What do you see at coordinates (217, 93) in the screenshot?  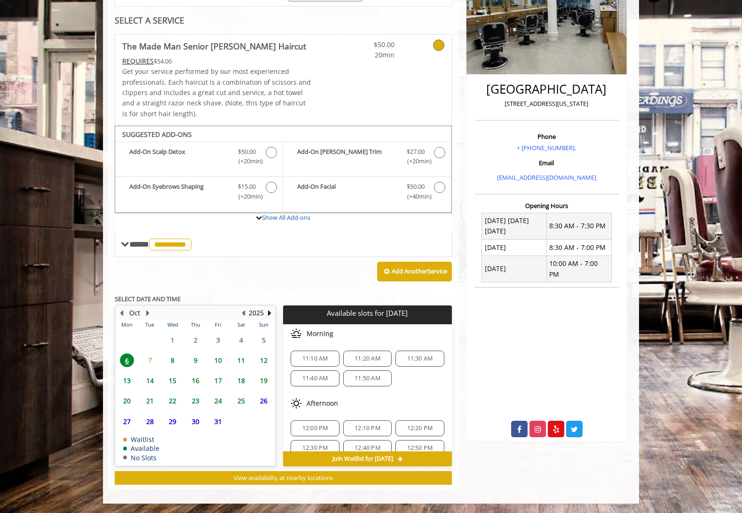 I see `p: Get your service performed by our most experienced professionals. Each haircut is a combination o...` at bounding box center [217, 93].